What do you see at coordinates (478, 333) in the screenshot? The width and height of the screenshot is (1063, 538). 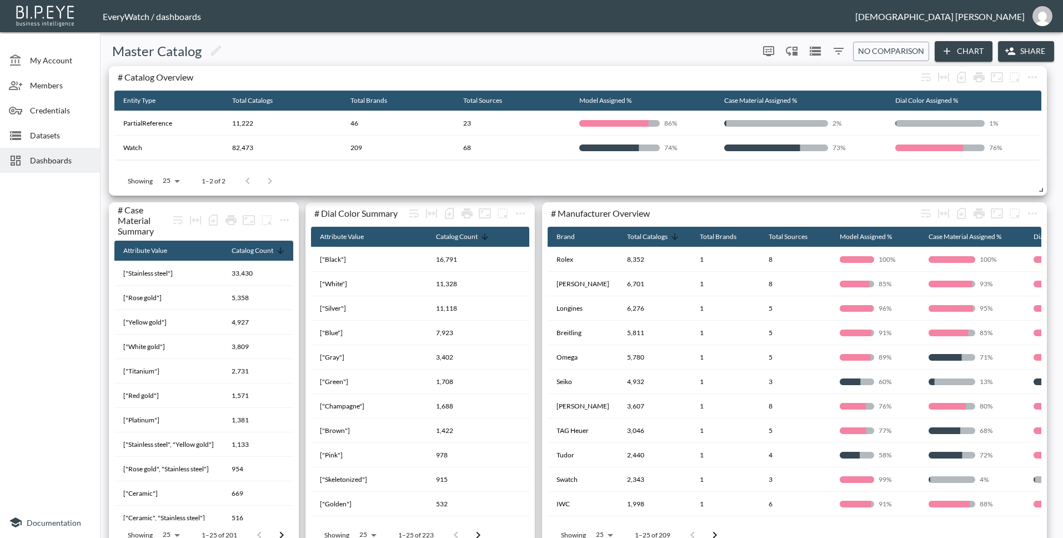 I see `th: 7,923` at bounding box center [478, 333].